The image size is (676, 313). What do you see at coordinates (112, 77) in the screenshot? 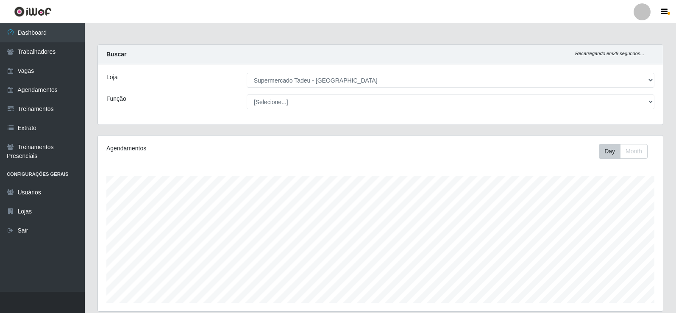
I see `label: Loja` at bounding box center [112, 77].